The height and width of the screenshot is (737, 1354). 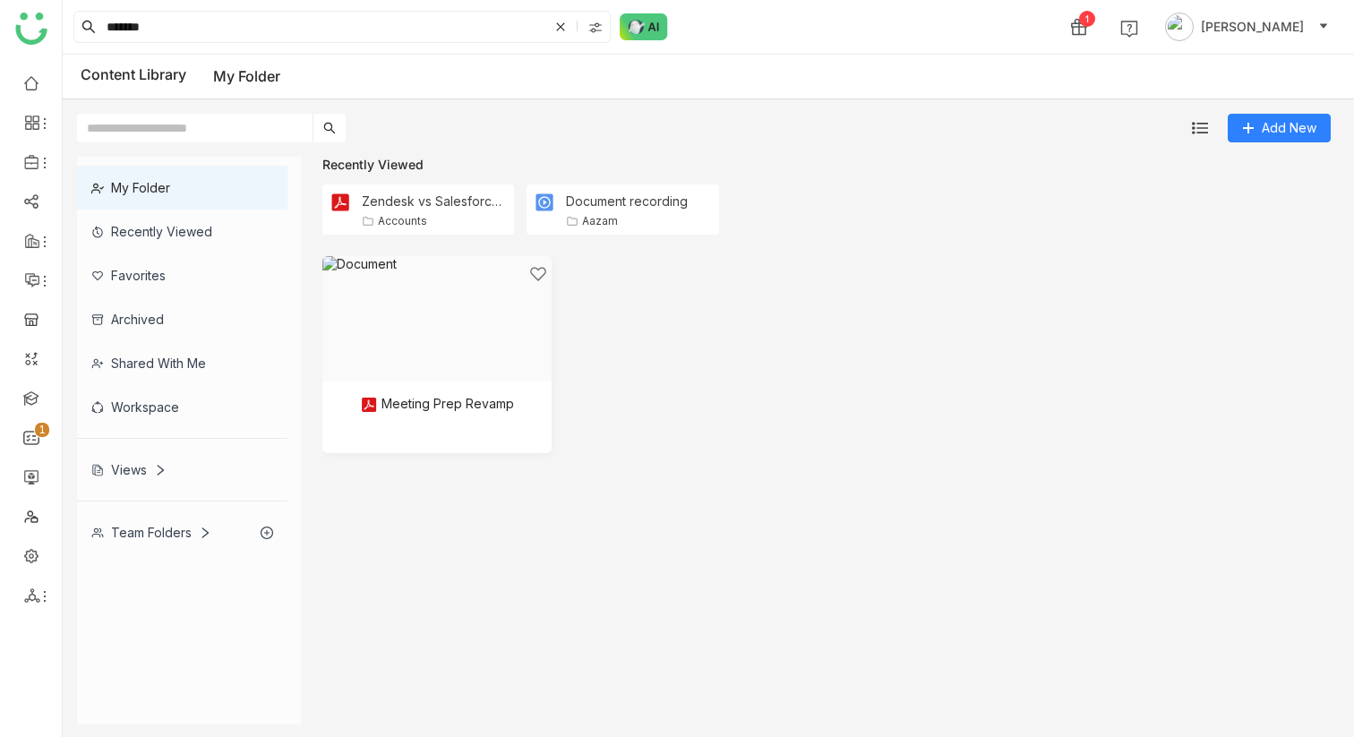 What do you see at coordinates (246, 76) in the screenshot?
I see `a: My Folder` at bounding box center [246, 76].